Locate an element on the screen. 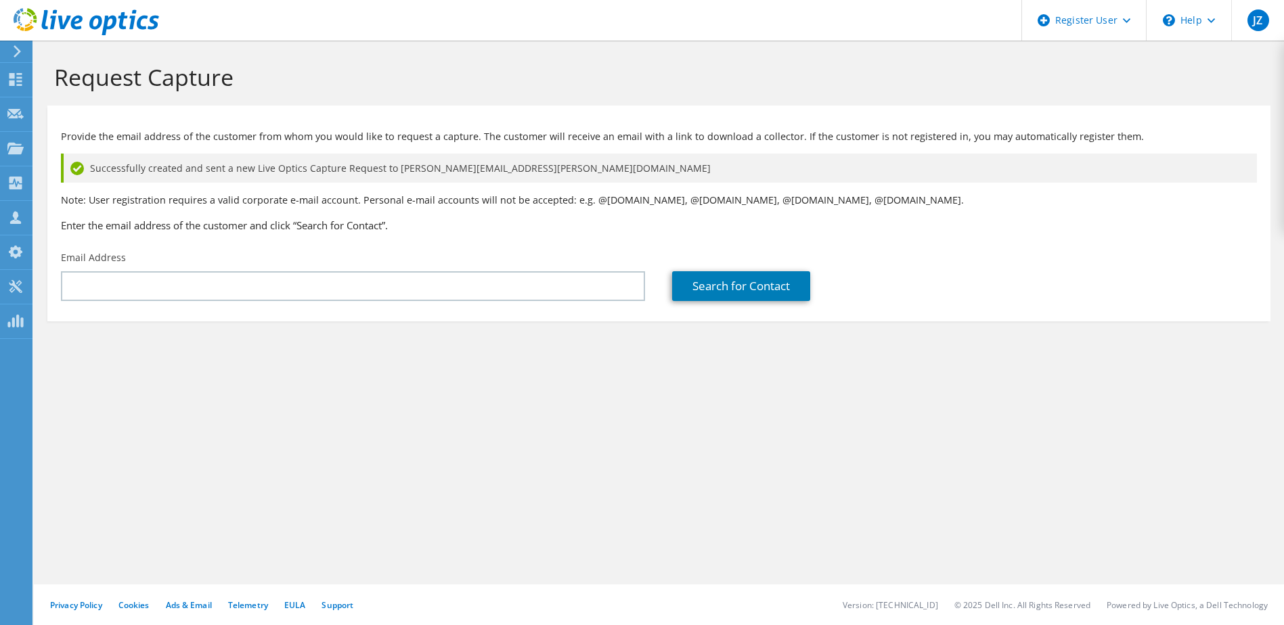 The height and width of the screenshot is (625, 1284). a: Cookies is located at coordinates (134, 605).